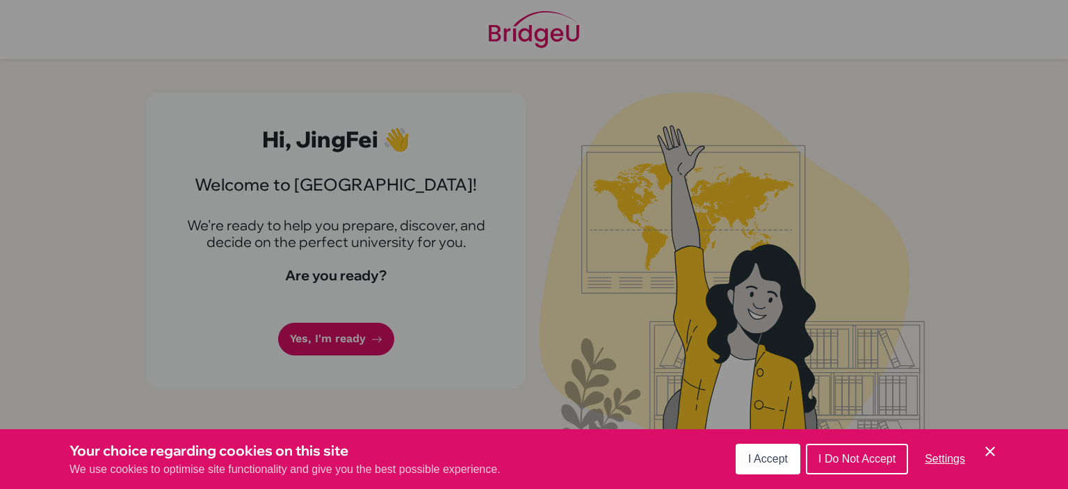  Describe the element at coordinates (945, 458) in the screenshot. I see `span: Settings` at that location.